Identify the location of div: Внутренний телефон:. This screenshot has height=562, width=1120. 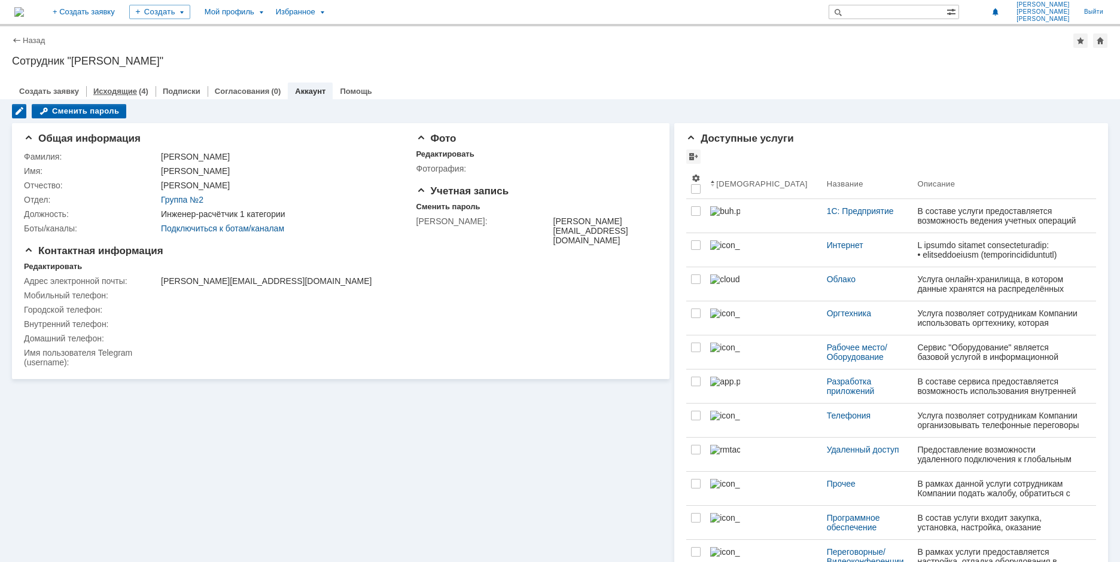
(91, 324).